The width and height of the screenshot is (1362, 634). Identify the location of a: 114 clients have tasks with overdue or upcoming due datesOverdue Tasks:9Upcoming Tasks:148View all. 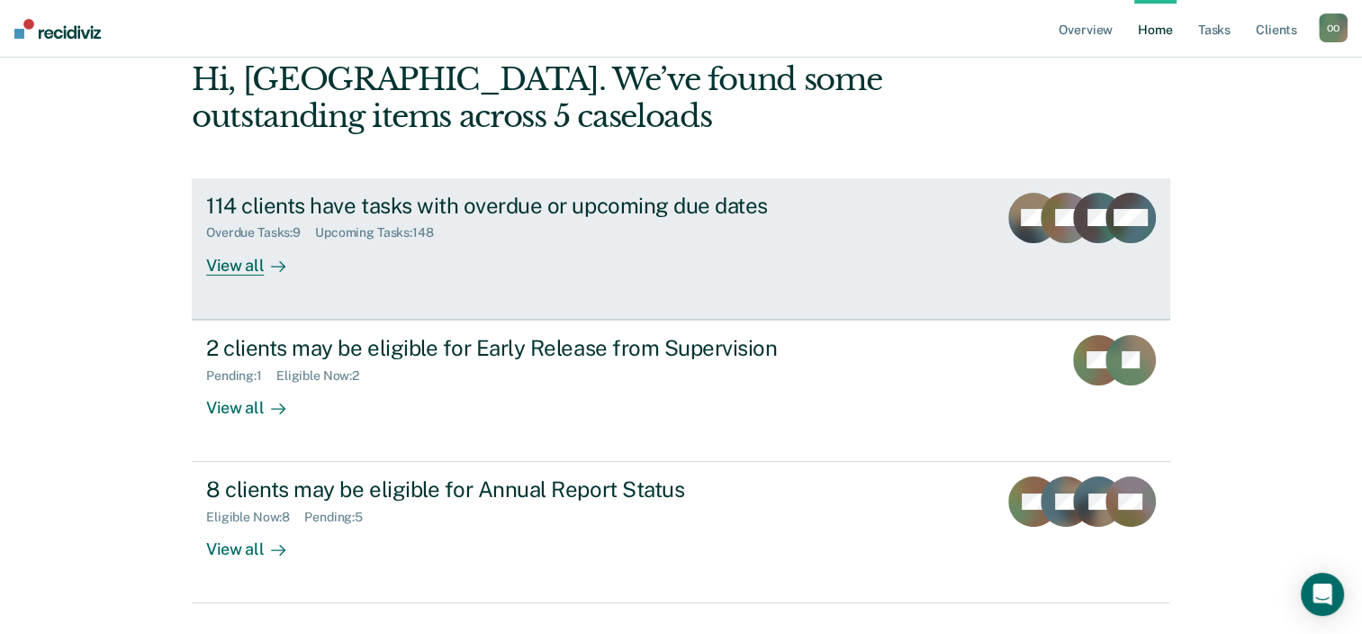
(681, 248).